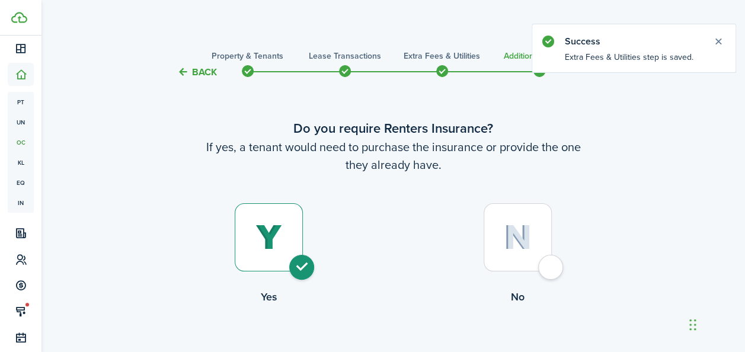 This screenshot has height=352, width=745. What do you see at coordinates (269, 238) in the screenshot?
I see `img: Yes (selected)` at bounding box center [269, 238].